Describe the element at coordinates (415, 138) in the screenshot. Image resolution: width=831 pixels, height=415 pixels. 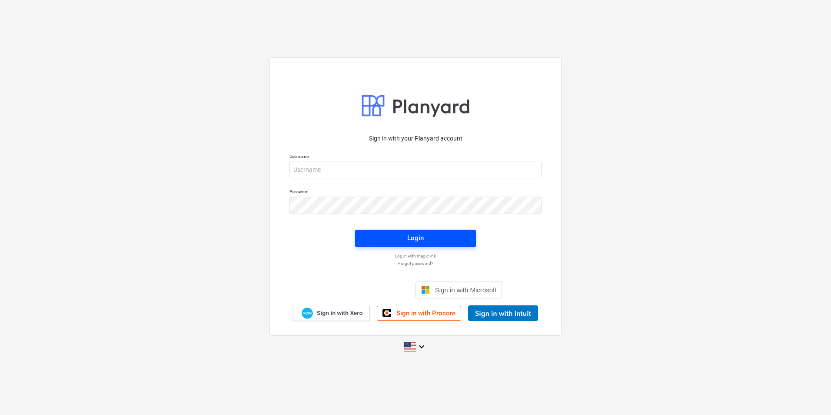
I see `p: Sign in with your Planyard account` at that location.